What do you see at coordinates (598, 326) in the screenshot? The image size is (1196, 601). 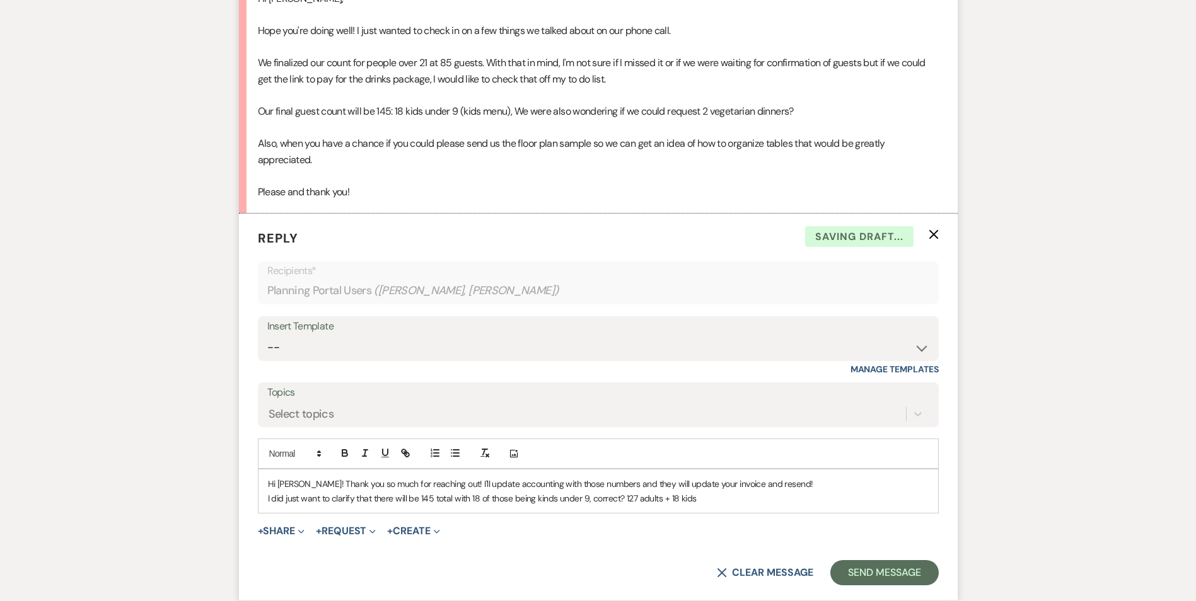 I see `div: Insert Template` at bounding box center [598, 326].